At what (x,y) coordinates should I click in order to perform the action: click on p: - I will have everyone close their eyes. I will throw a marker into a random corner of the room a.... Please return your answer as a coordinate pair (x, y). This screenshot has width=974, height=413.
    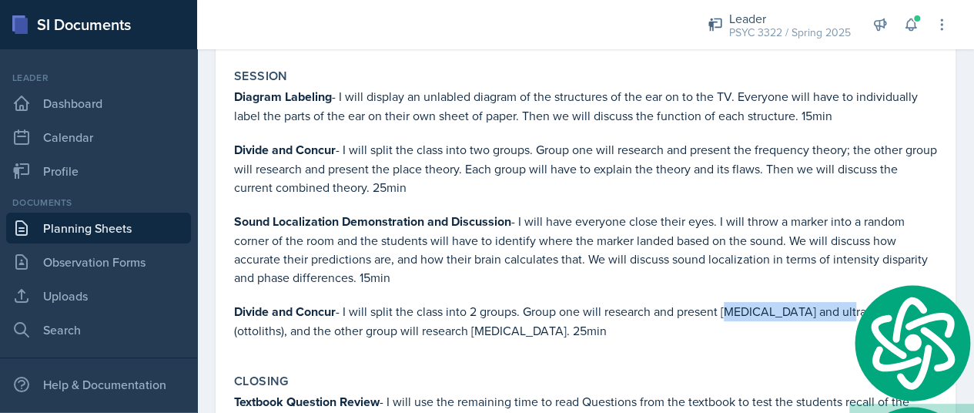
    Looking at the image, I should click on (585, 249).